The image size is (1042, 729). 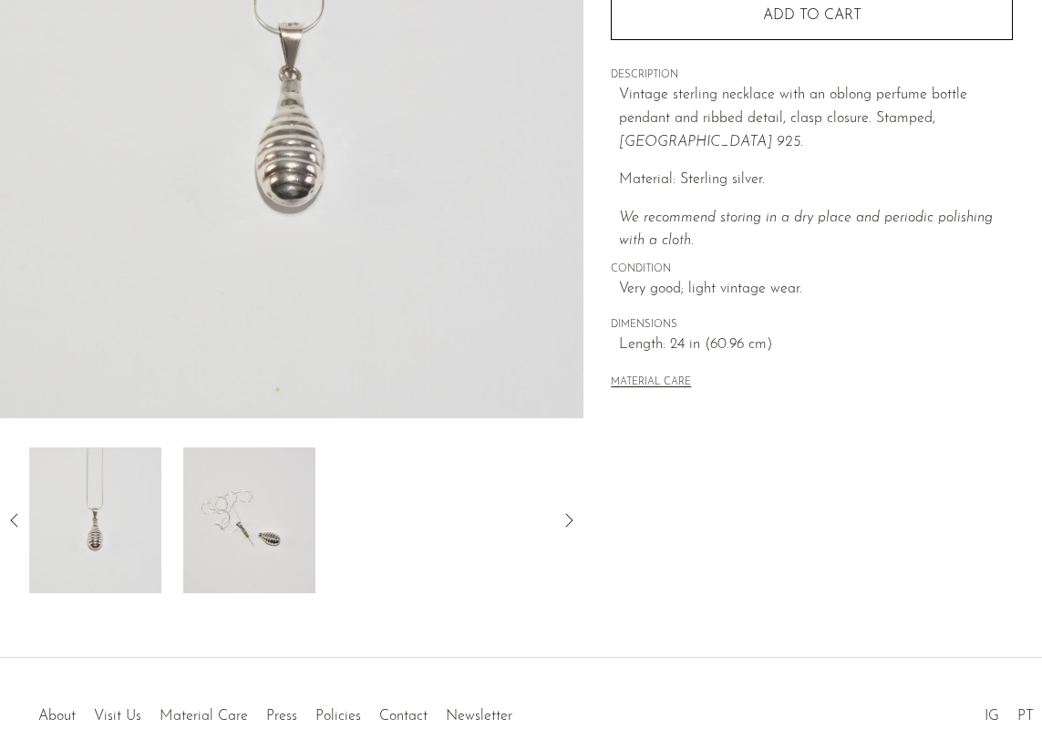 I want to click on span: CONDITION, so click(x=811, y=270).